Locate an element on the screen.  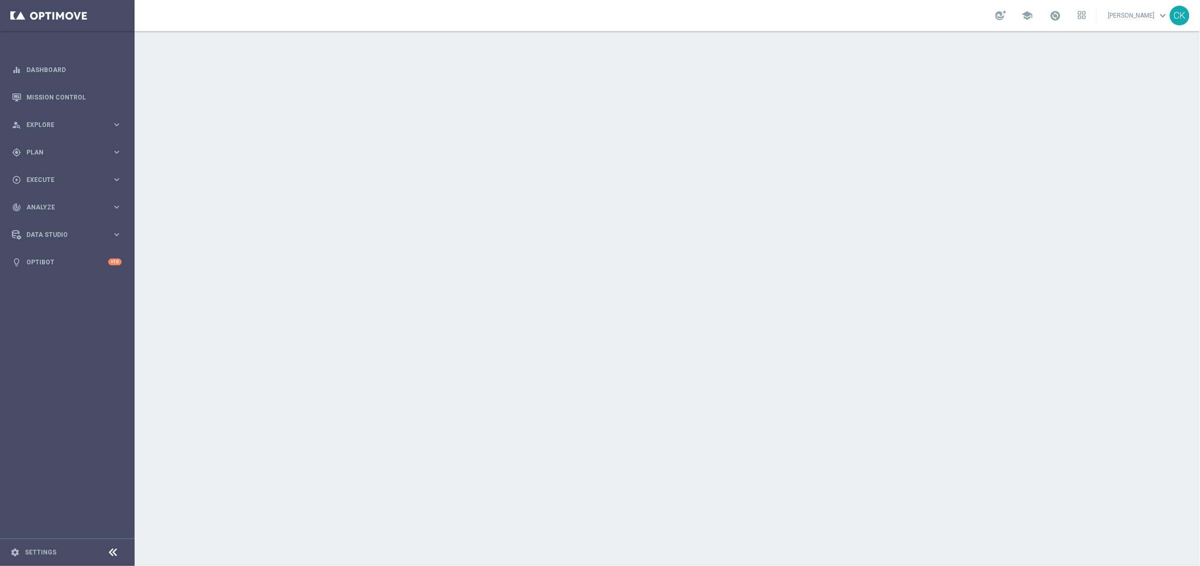
i: gps_fixed is located at coordinates (17, 152).